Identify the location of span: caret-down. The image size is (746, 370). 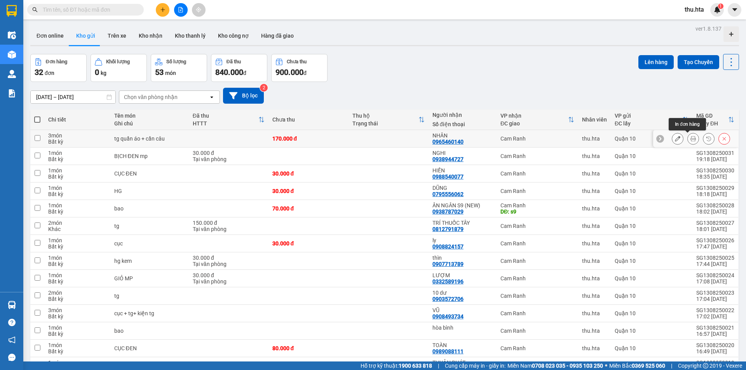
(734, 10).